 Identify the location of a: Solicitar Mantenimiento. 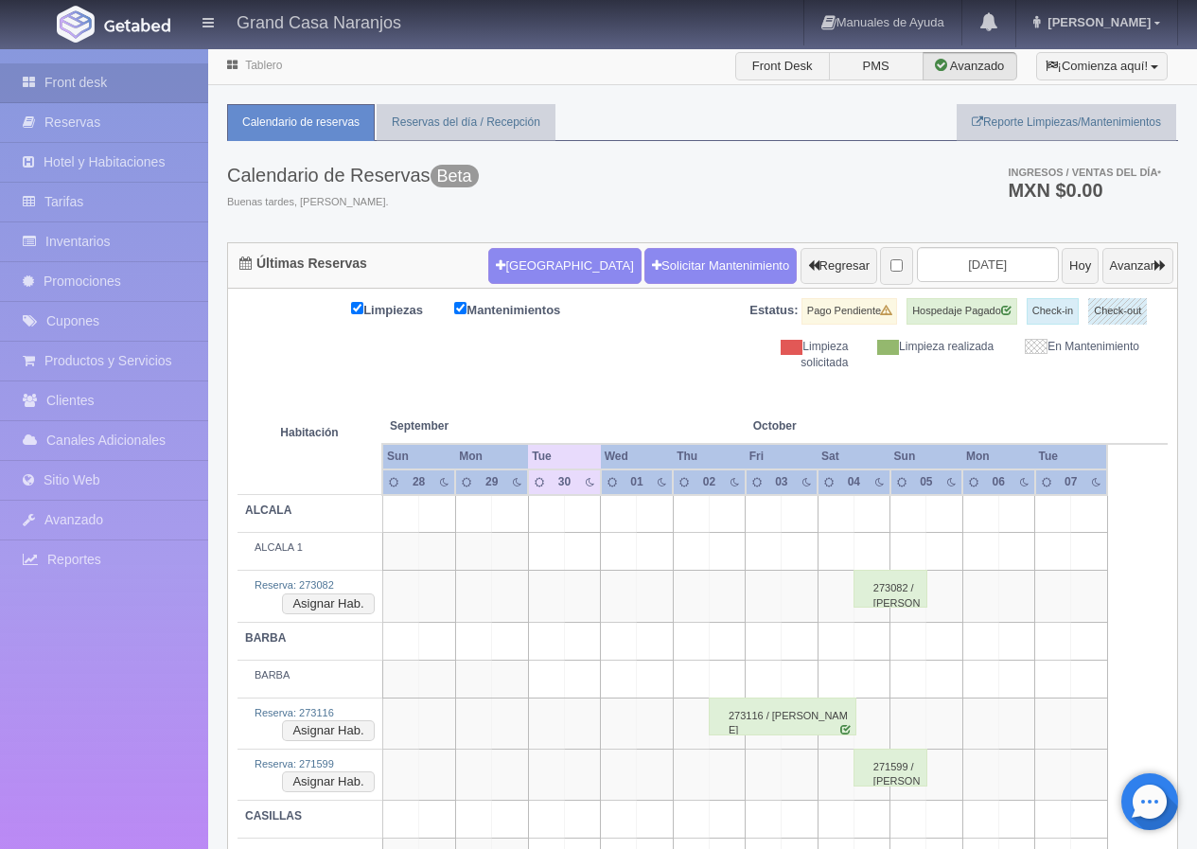
(720, 266).